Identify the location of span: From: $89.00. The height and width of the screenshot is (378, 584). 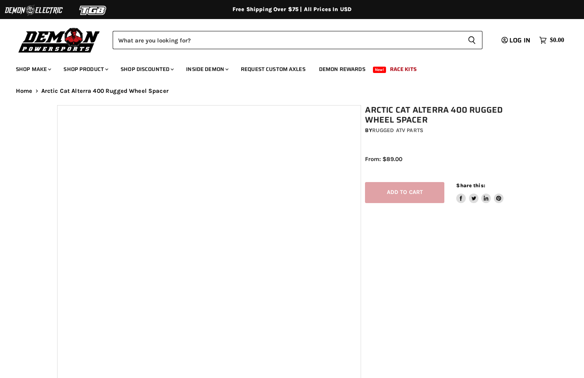
(384, 159).